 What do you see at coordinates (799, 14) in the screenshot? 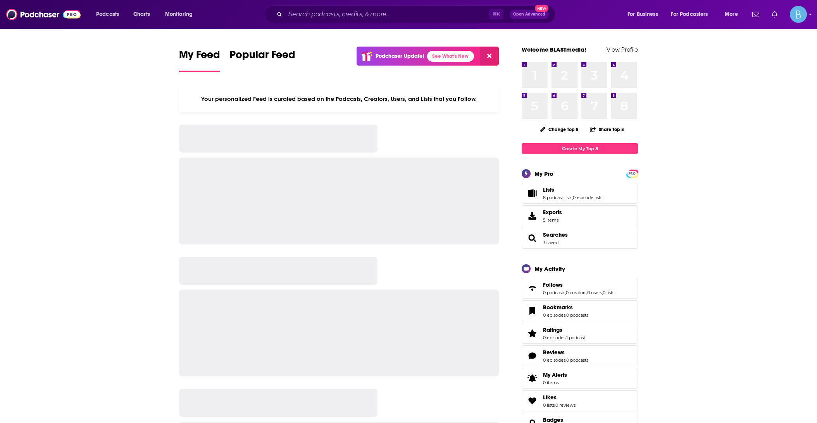
I see `span: Logged in as BLASTmedia` at bounding box center [799, 14].